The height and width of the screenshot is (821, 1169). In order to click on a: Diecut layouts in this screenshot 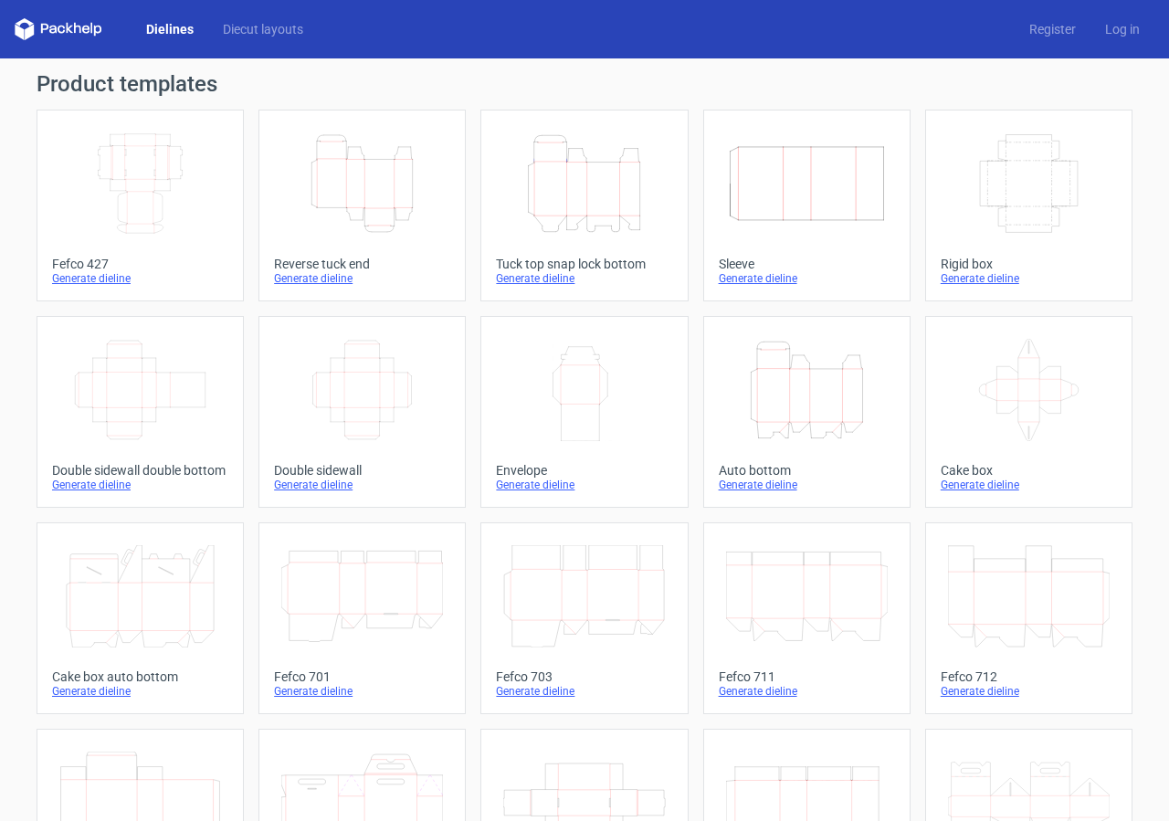, I will do `click(263, 29)`.